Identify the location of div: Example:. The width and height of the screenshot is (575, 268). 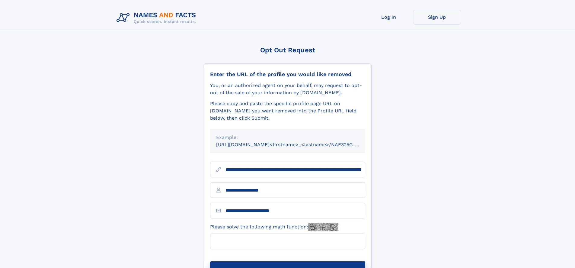
(288, 137).